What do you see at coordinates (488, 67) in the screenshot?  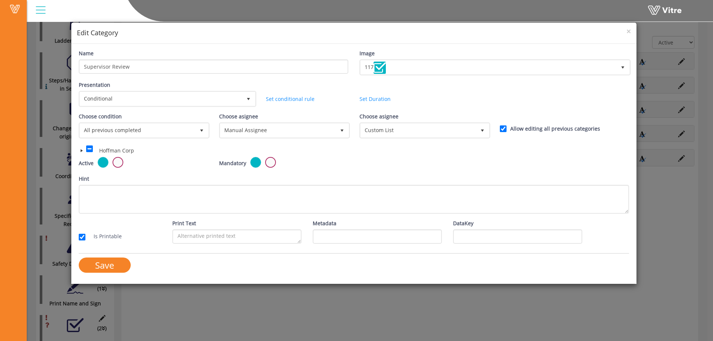 I see `span: 117` at bounding box center [488, 67].